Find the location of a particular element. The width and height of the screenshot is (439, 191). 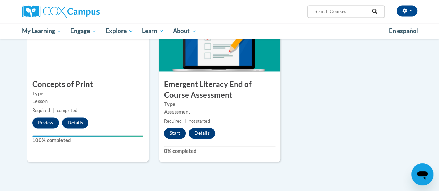

label: 0% completed is located at coordinates (220, 151).